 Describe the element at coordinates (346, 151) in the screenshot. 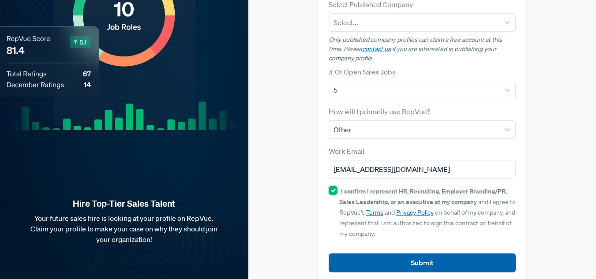

I see `label: Work Email` at that location.